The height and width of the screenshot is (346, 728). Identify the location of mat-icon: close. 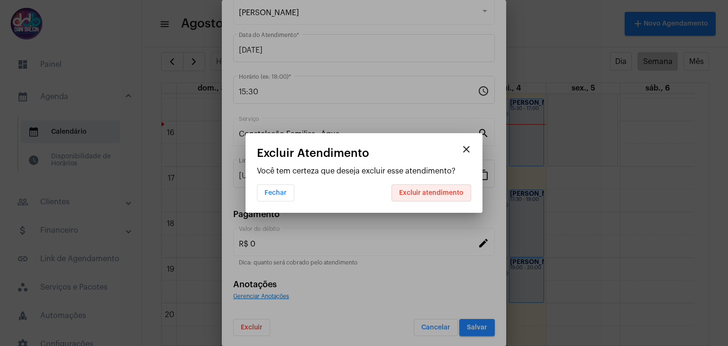
(466, 149).